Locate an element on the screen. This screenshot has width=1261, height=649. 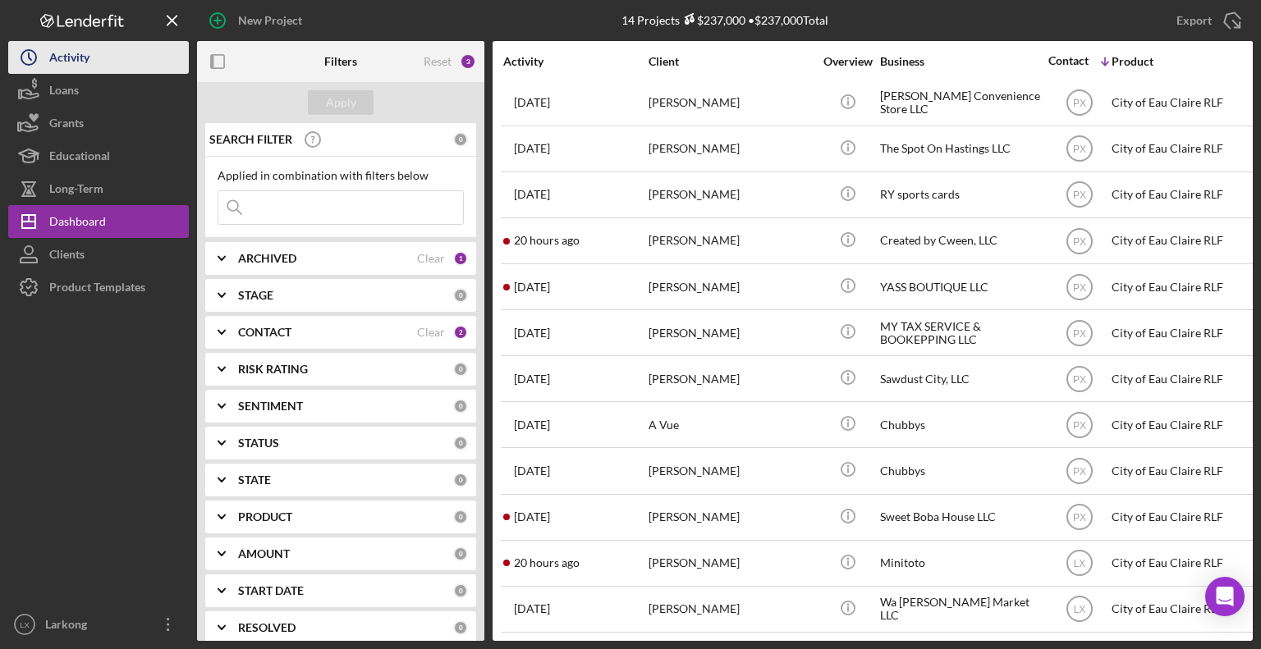
time: 2025-09-01 21:00 is located at coordinates (532, 287).